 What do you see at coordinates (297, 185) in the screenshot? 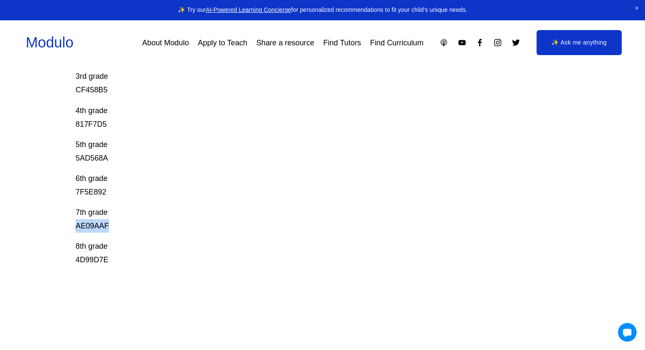
I see `p: 6th grade 7F5E892` at bounding box center [297, 185].